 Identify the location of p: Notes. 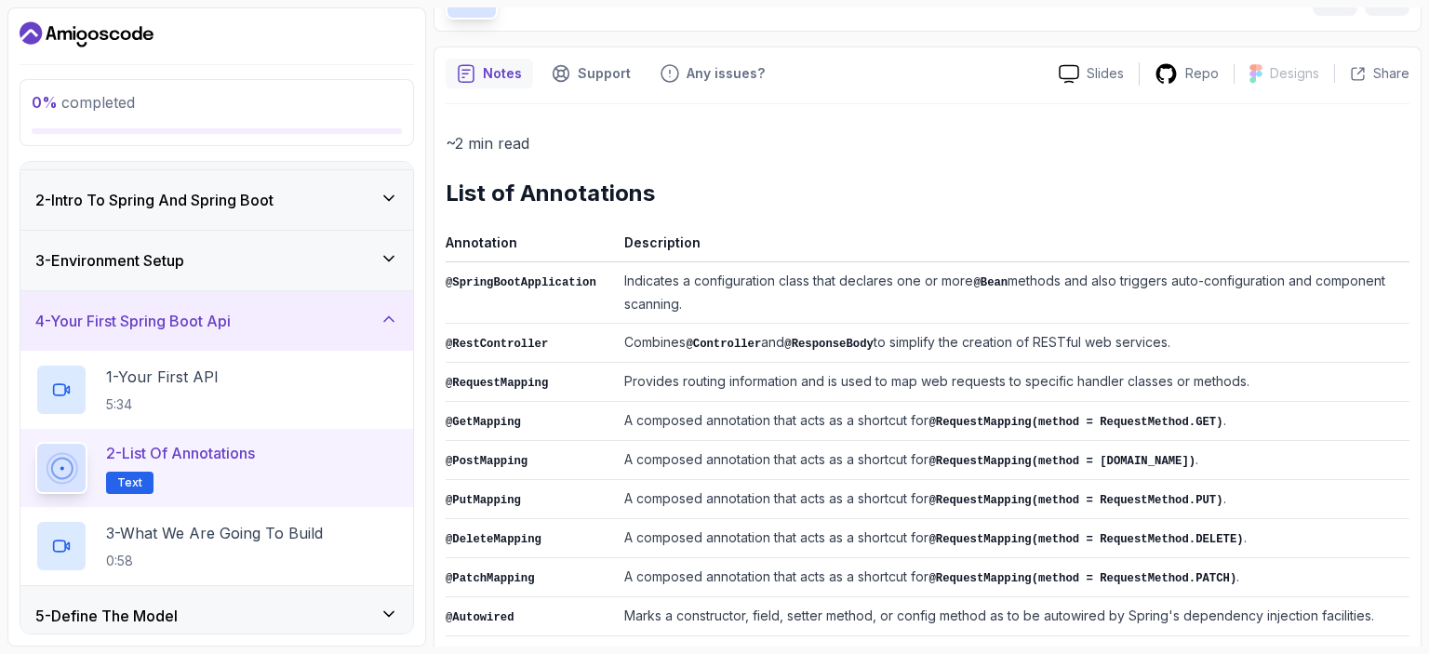
(502, 73).